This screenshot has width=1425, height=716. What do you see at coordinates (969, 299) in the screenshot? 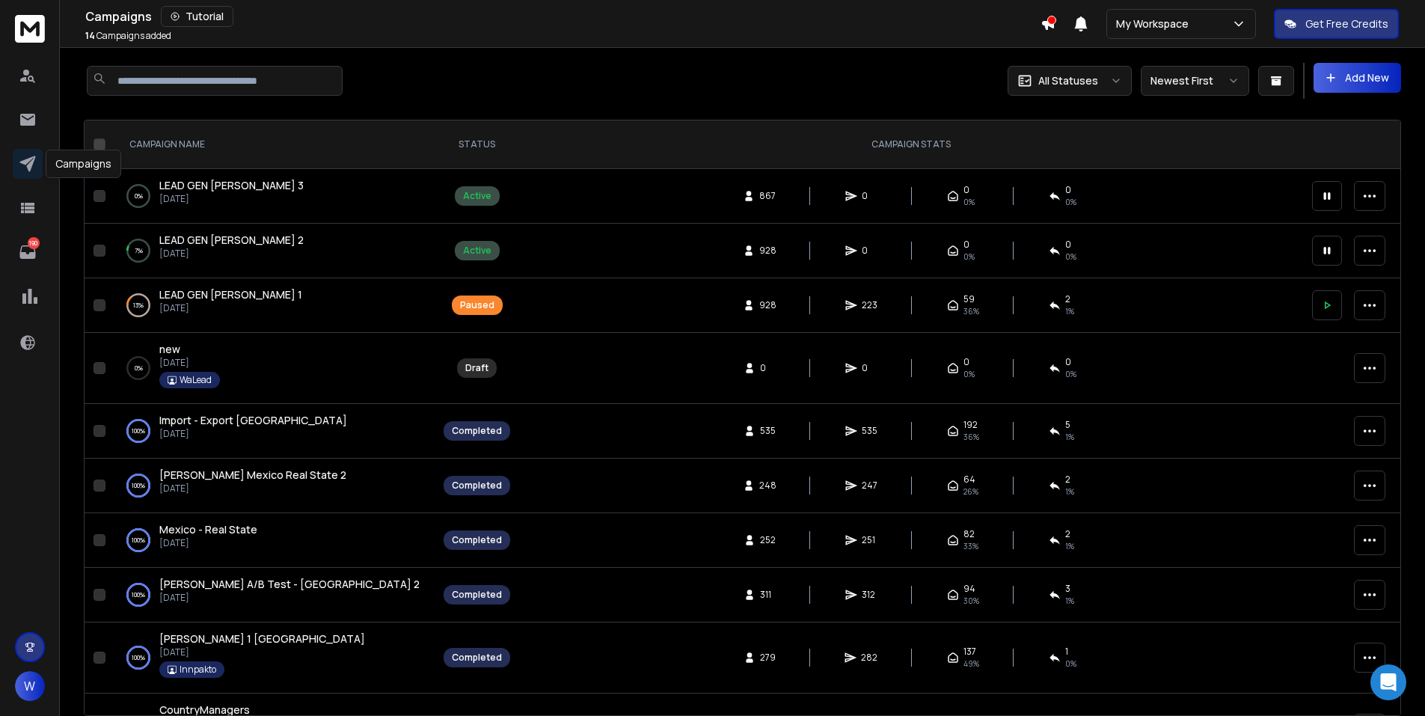
I see `span: 59` at bounding box center [969, 299].